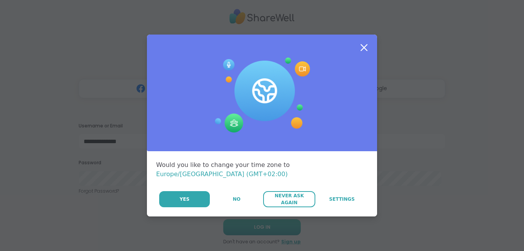  I want to click on img: Session Experience, so click(262, 95).